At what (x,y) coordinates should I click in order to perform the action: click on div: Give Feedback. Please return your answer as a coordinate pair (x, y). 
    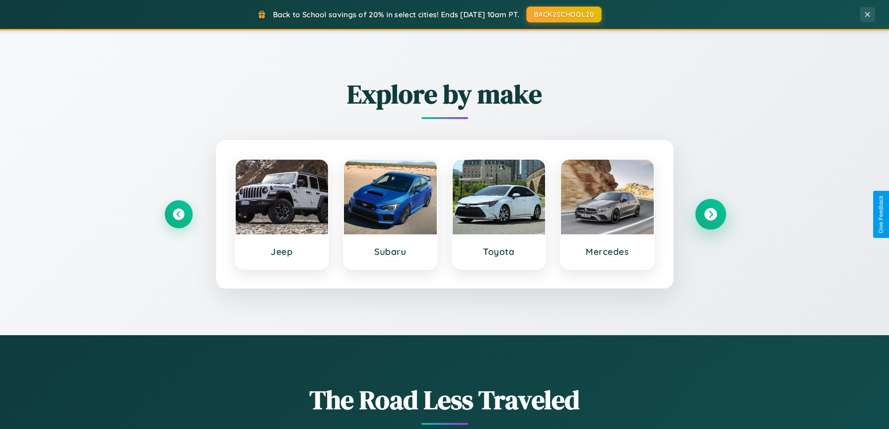
    Looking at the image, I should click on (881, 214).